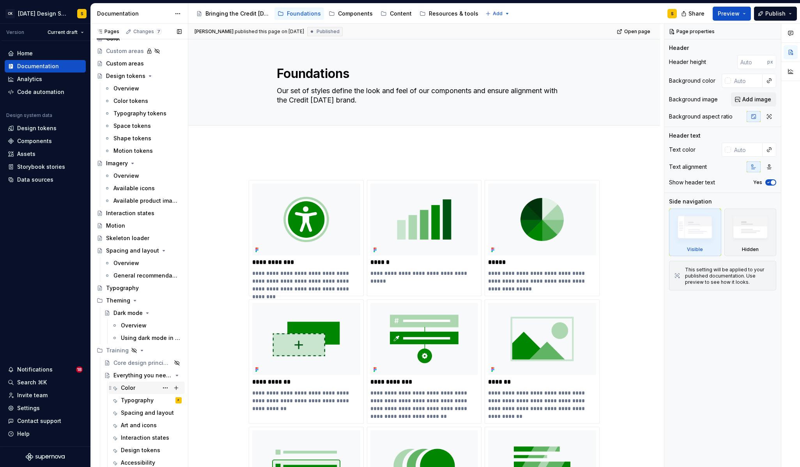 This screenshot has height=467, width=800. What do you see at coordinates (147, 338) in the screenshot?
I see `a: Using dark mode in Figma` at bounding box center [147, 338].